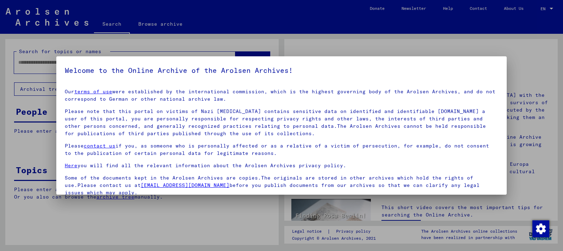 The height and width of the screenshot is (251, 563). I want to click on img: Change consent, so click(541, 229).